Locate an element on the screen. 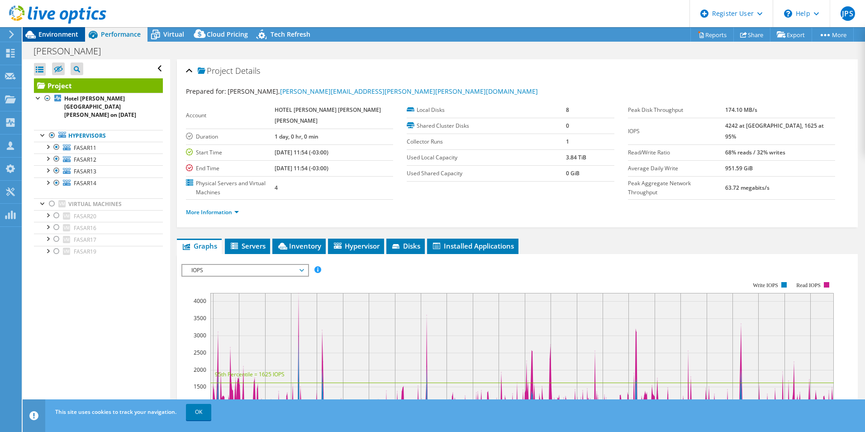 The width and height of the screenshot is (865, 432). label: IOPS is located at coordinates (676, 131).